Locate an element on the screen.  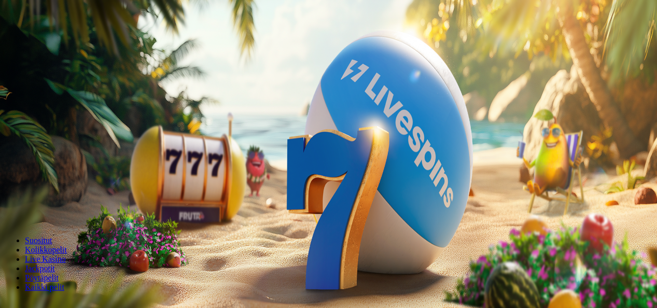
span: Pöytäpelit is located at coordinates (41, 277).